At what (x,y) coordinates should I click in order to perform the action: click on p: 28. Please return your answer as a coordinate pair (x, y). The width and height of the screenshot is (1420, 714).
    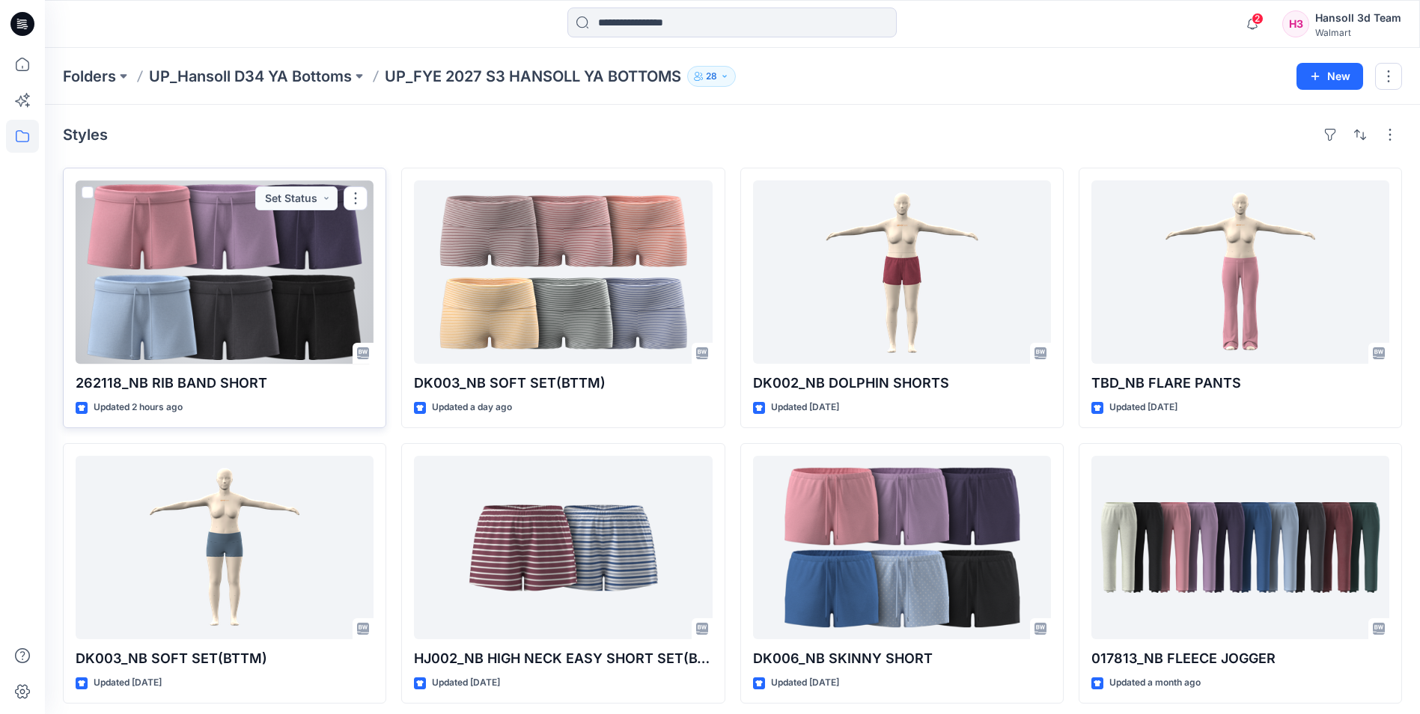
    Looking at the image, I should click on (711, 76).